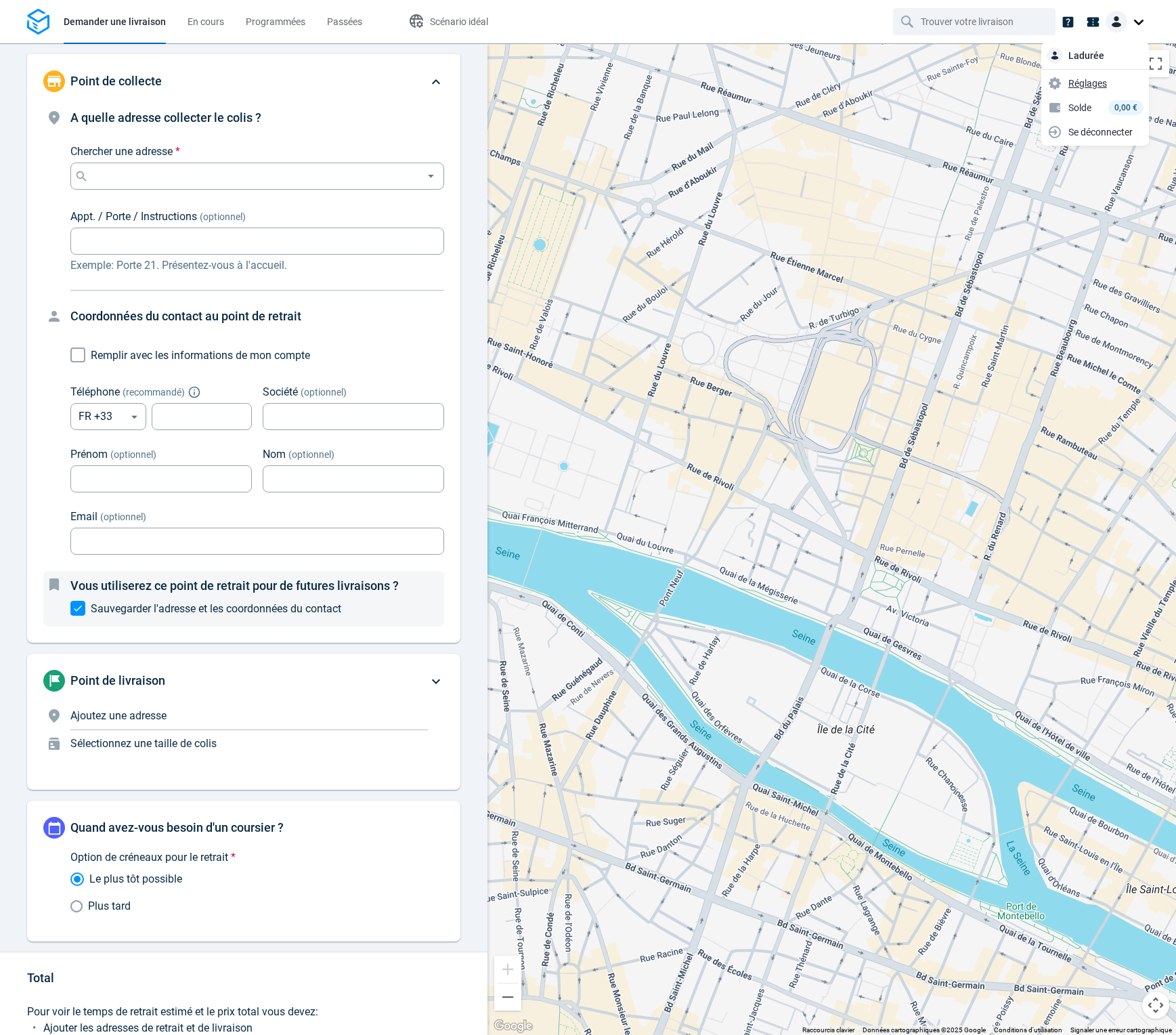 The image size is (1176, 1035). I want to click on span: Chercher une adresse, so click(121, 151).